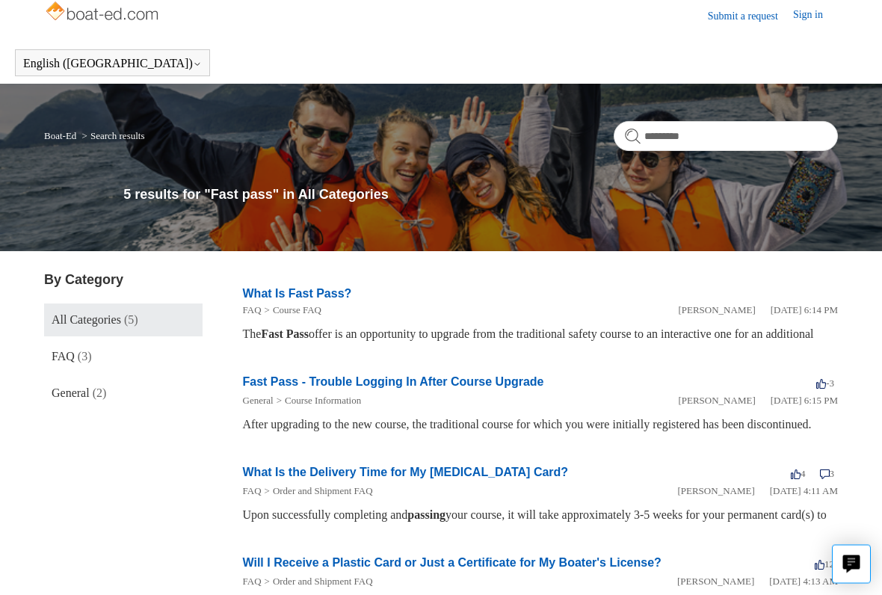 The width and height of the screenshot is (882, 595). Describe the element at coordinates (323, 401) in the screenshot. I see `a: Course Information` at that location.